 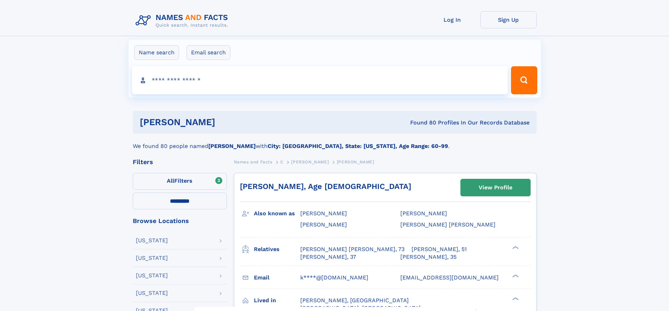 I want to click on a: View Profile, so click(x=495, y=188).